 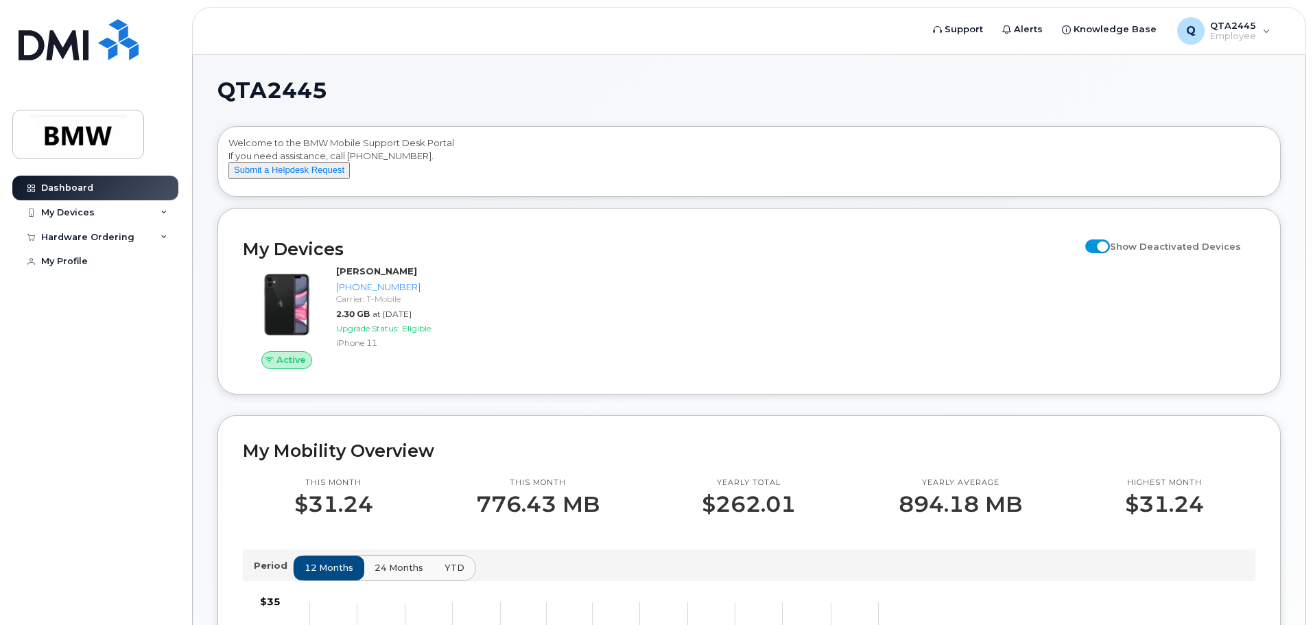 What do you see at coordinates (289, 169) in the screenshot?
I see `a: Submit a Helpdesk Request` at bounding box center [289, 169].